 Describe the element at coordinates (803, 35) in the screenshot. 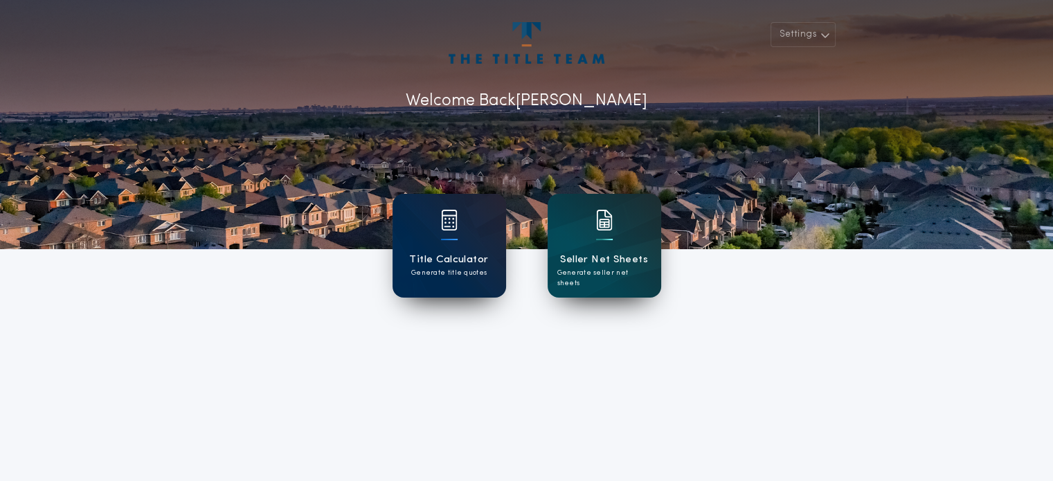

I see `button: Settings` at that location.